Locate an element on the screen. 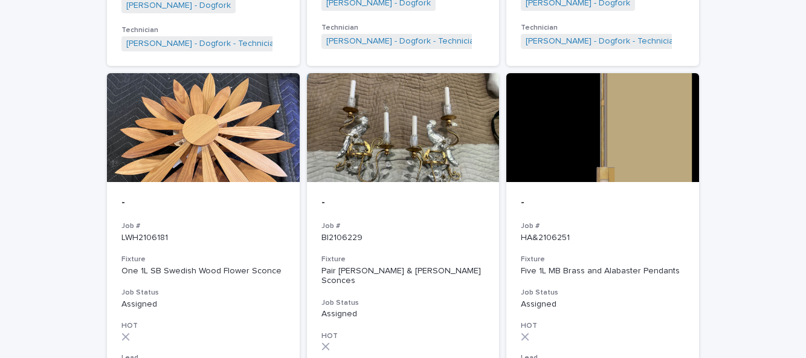 The height and width of the screenshot is (358, 806). div: One 1L SB Swedish Wood Flower Sconce is located at coordinates (203, 271).